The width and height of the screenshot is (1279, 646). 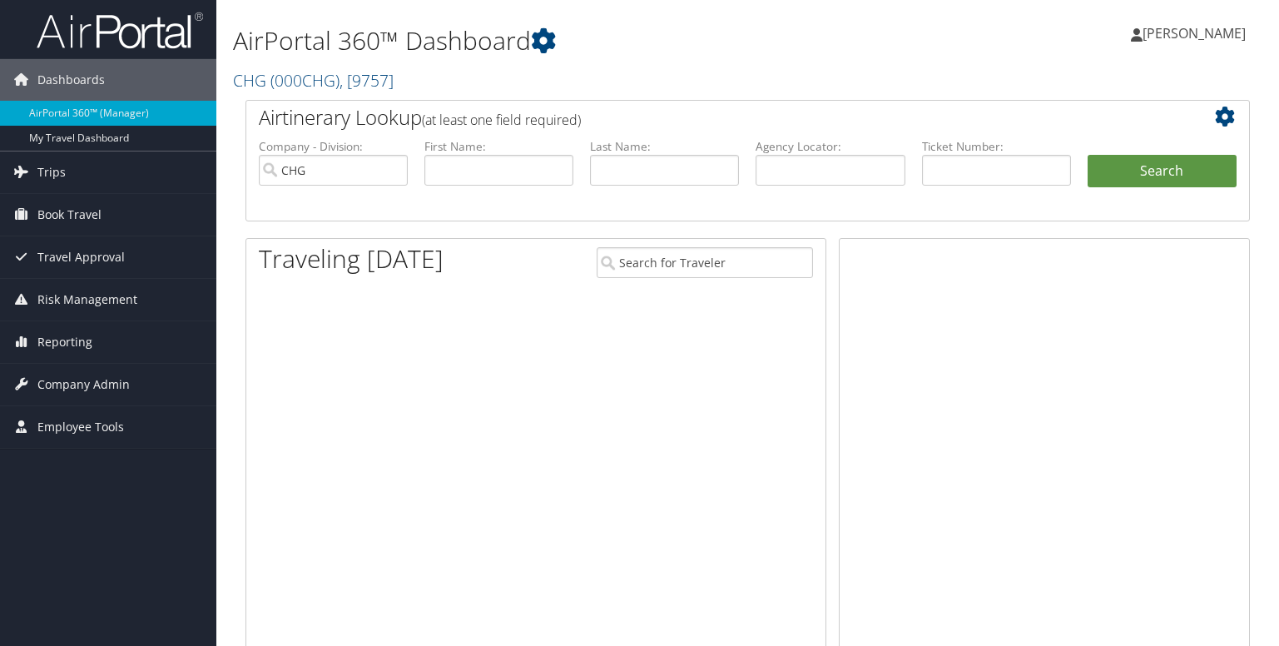 What do you see at coordinates (81, 257) in the screenshot?
I see `span: Travel Approval` at bounding box center [81, 257].